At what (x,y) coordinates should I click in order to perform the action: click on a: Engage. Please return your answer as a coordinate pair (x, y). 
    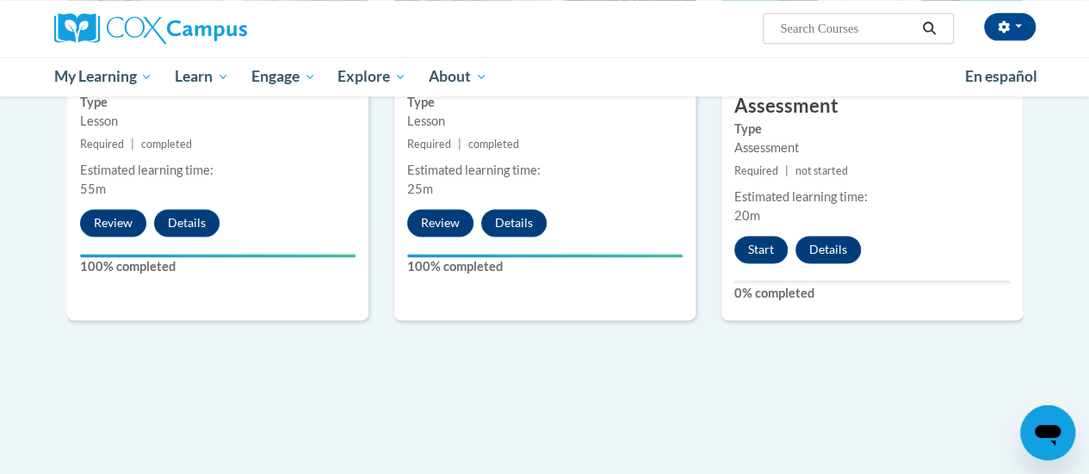
    Looking at the image, I should click on (283, 77).